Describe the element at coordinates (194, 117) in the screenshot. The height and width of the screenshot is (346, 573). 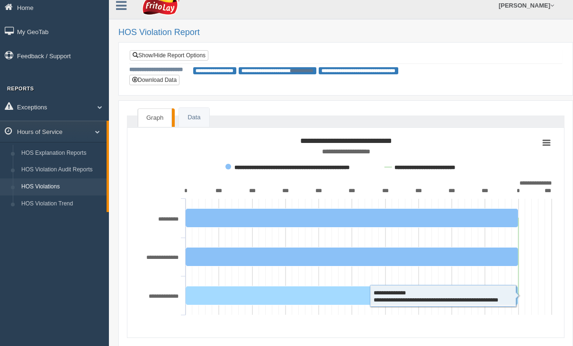
I see `a: Data` at that location.